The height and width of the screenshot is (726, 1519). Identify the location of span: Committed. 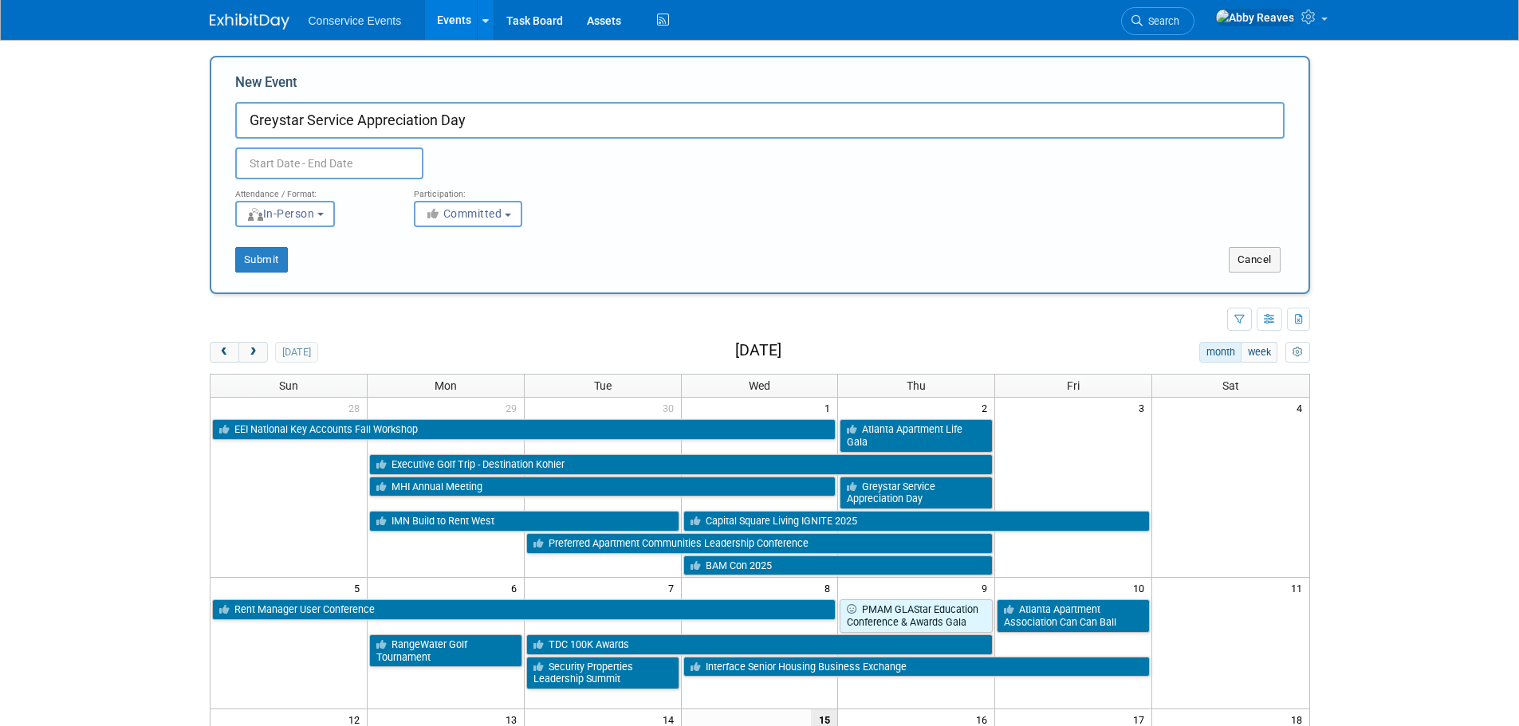
(463, 214).